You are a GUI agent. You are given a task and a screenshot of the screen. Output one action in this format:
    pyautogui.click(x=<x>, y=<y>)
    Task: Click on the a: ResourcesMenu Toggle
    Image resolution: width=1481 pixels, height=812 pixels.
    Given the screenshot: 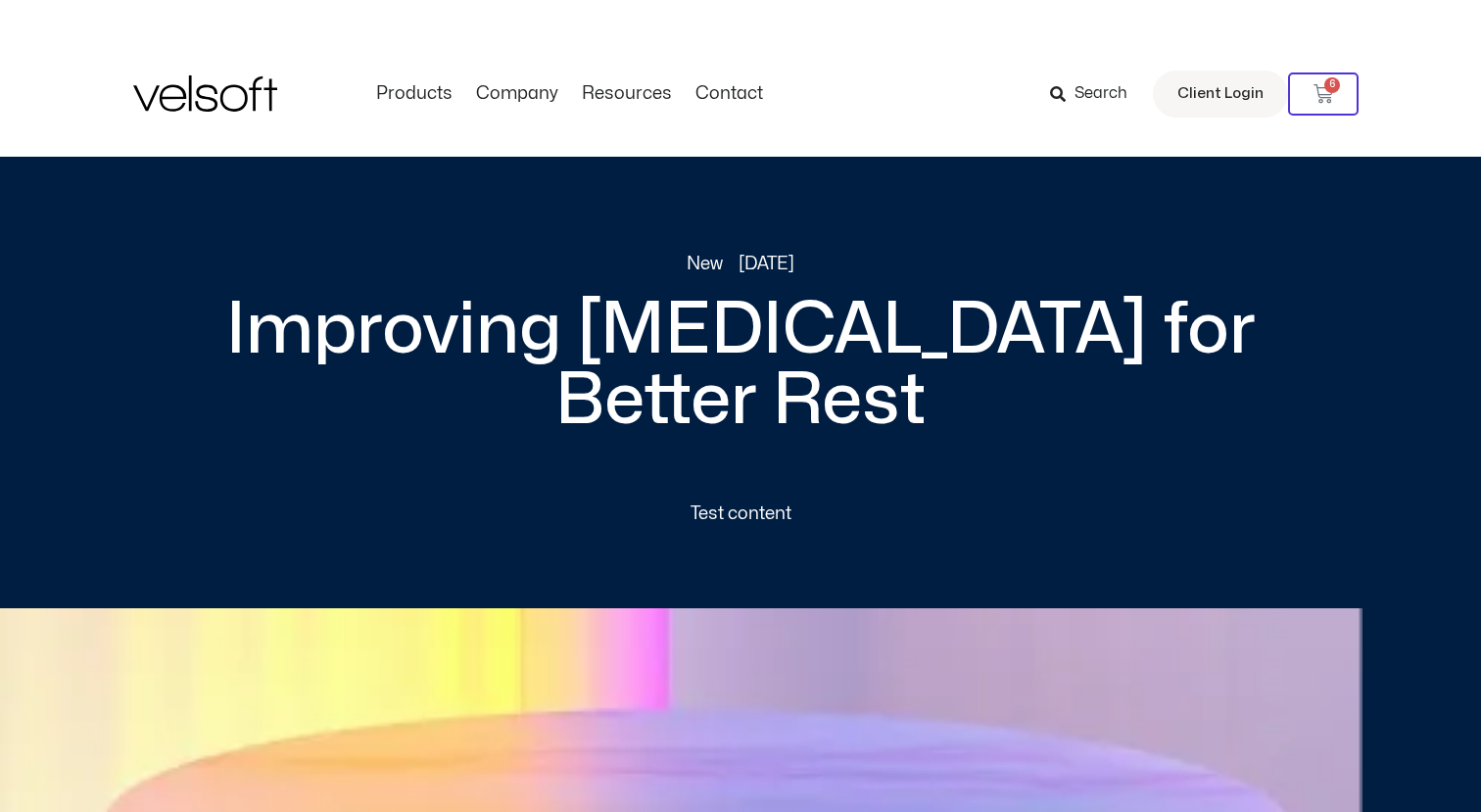 What is the action you would take?
    pyautogui.click(x=627, y=94)
    